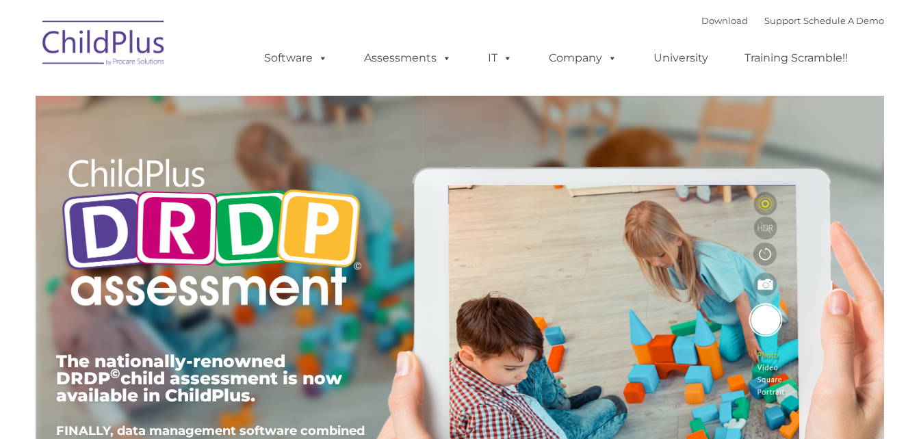 This screenshot has height=439, width=919. I want to click on img: Copyright - DRDP Logo Light, so click(211, 235).